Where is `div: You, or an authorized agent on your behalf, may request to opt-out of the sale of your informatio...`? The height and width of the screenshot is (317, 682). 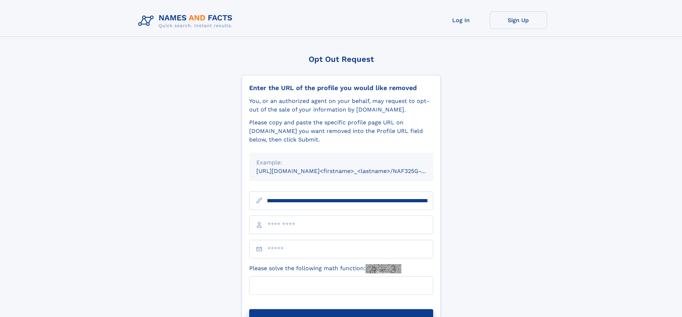
div: You, or an authorized agent on your behalf, may request to opt-out of the sale of your informatio... is located at coordinates (341, 106).